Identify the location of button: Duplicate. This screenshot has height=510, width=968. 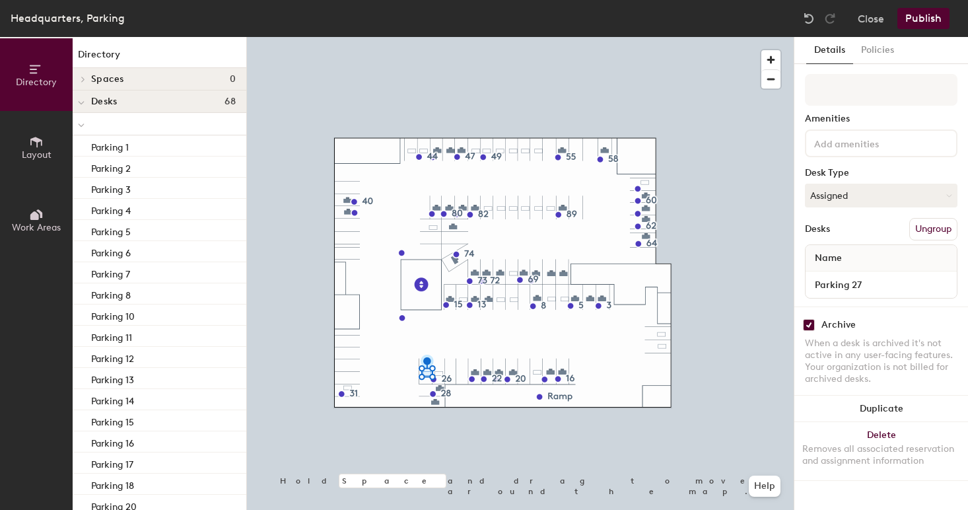
(881, 409).